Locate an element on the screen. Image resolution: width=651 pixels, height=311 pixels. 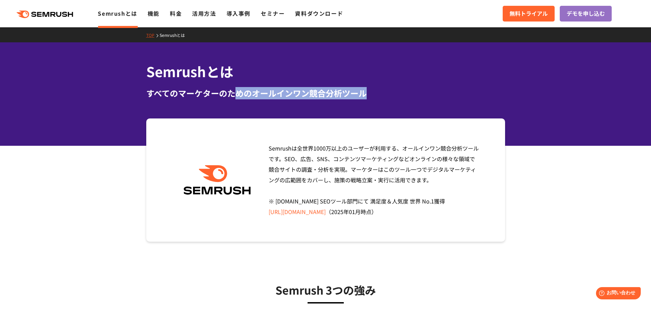
a: 料金 is located at coordinates (176, 13).